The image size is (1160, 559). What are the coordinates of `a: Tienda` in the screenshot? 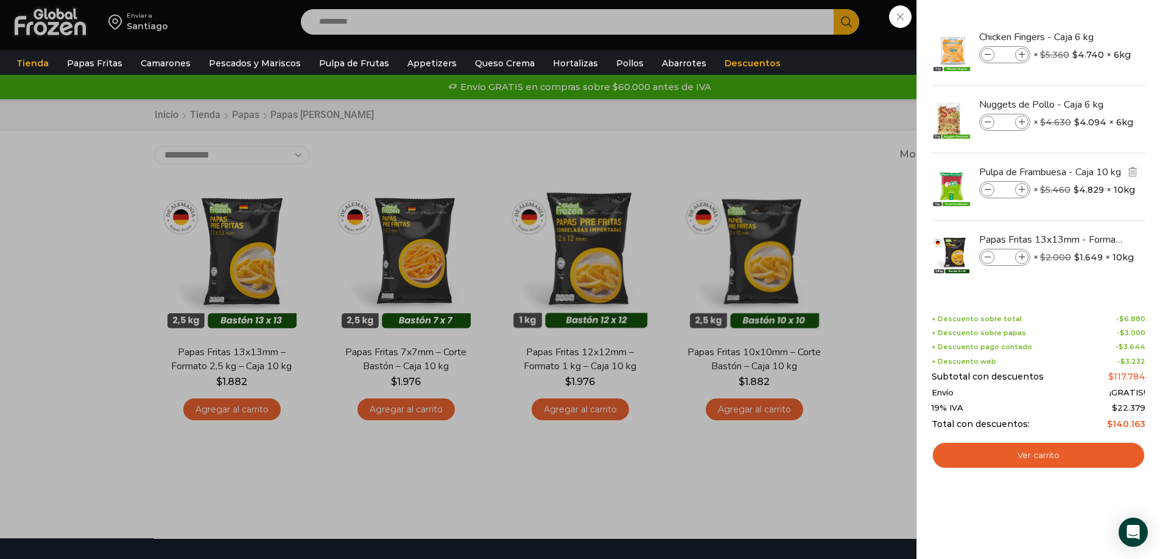 It's located at (32, 63).